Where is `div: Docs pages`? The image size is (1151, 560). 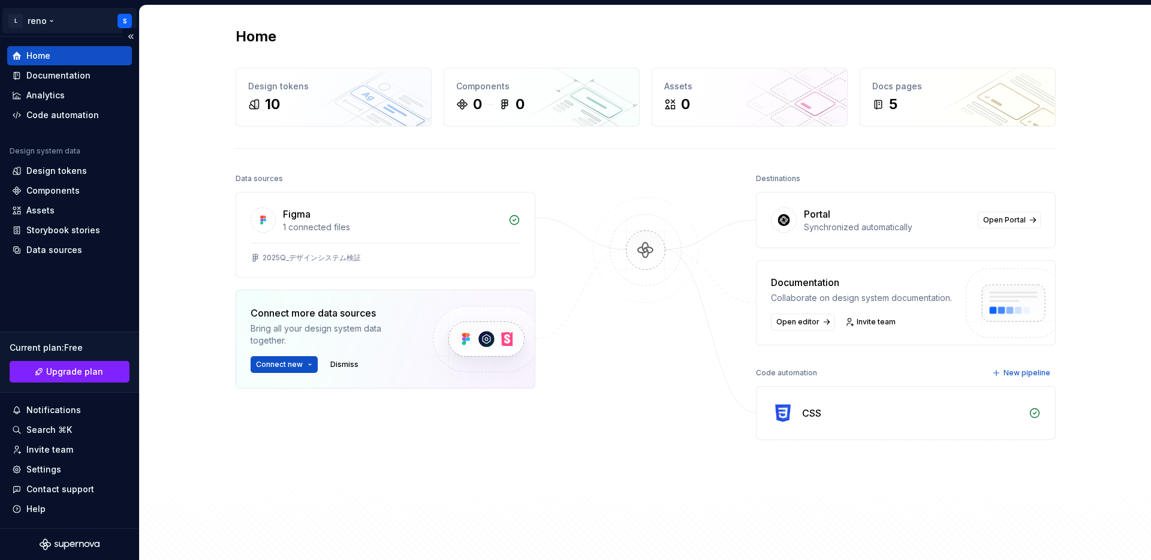
div: Docs pages is located at coordinates (957, 86).